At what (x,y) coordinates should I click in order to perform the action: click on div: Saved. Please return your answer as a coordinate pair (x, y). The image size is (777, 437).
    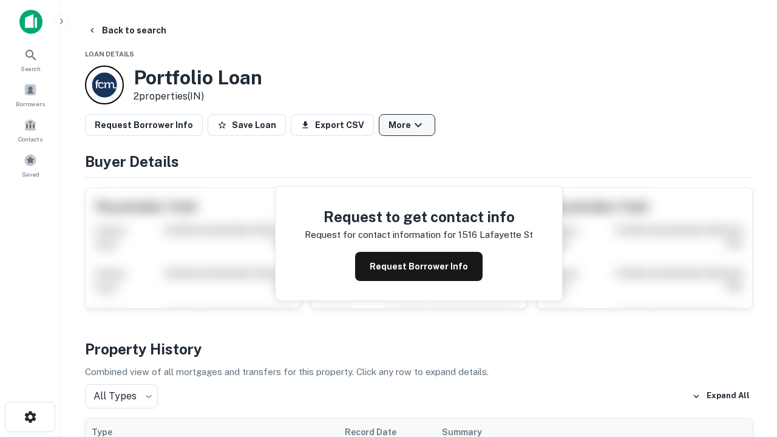
    Looking at the image, I should click on (30, 165).